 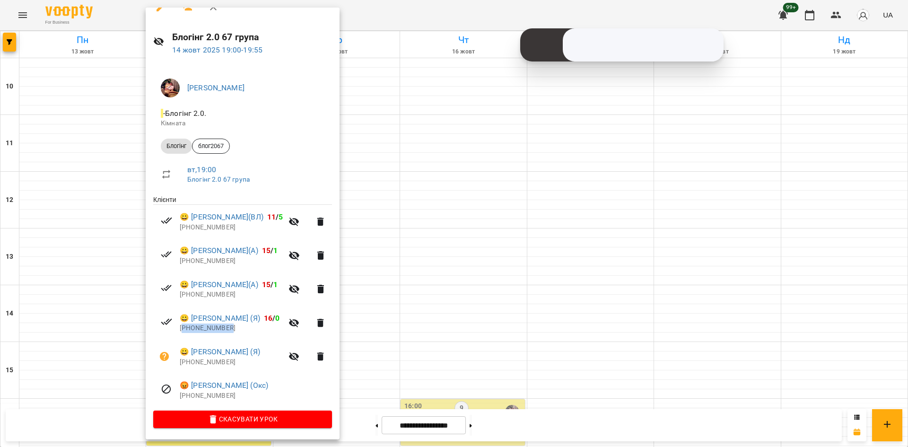 What do you see at coordinates (218, 179) in the screenshot?
I see `a: Блогінг 2.0 67 група` at bounding box center [218, 179].